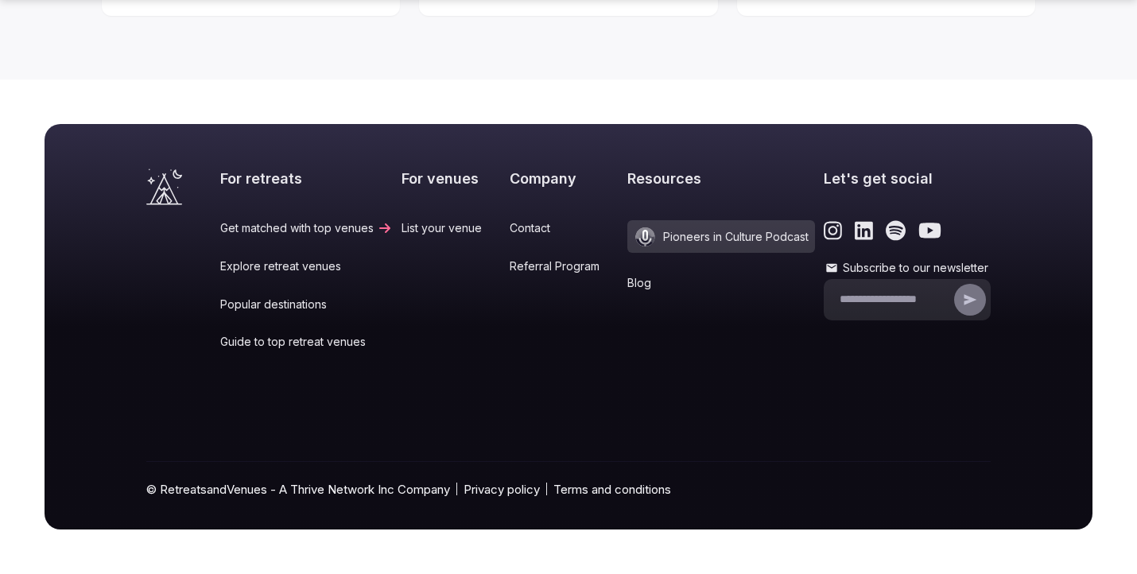 This screenshot has width=1137, height=574. Describe the element at coordinates (833, 231) in the screenshot. I see `a: Link to the retreats and venues Instagram page` at that location.